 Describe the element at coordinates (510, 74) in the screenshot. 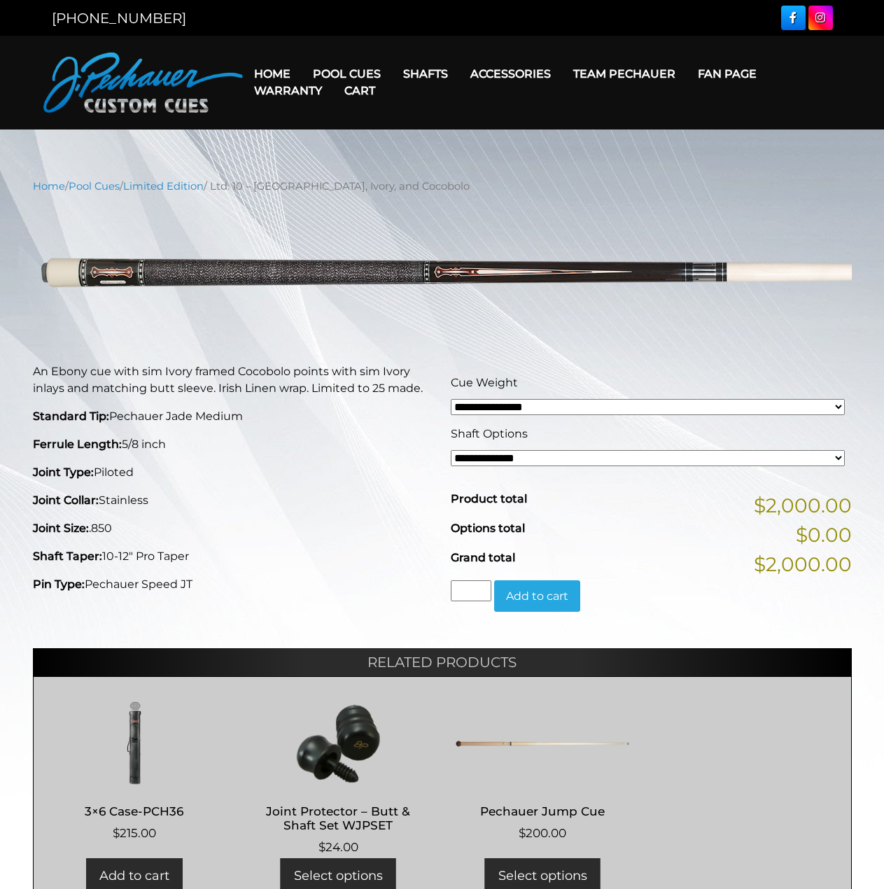

I see `a: Accessories` at that location.